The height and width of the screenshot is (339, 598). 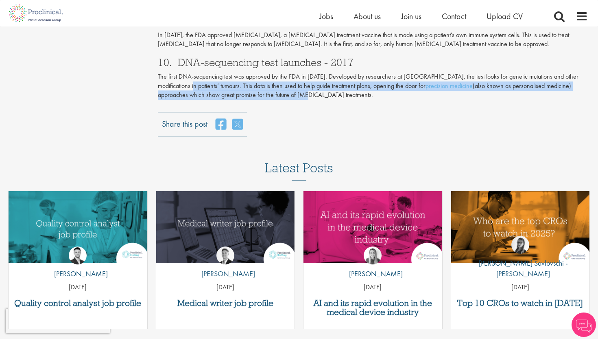 I want to click on img: Theodora Savlovschi - Wicks, so click(x=521, y=245).